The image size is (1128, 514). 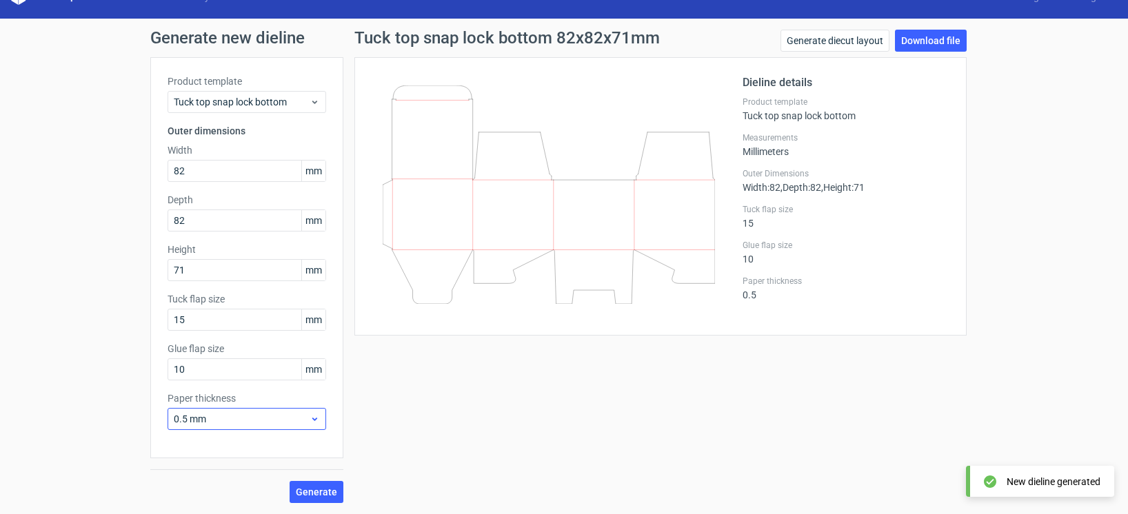 I want to click on div: 10, so click(x=846, y=252).